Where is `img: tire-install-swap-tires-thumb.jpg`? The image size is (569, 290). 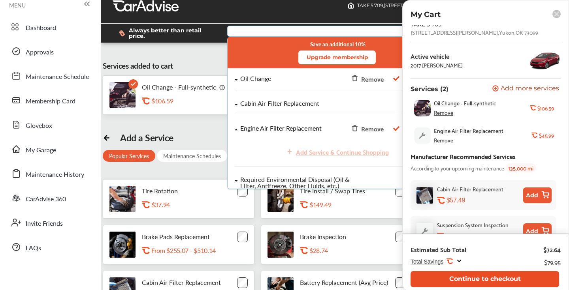
img: tire-install-swap-tires-thumb.jpg is located at coordinates (281, 199).